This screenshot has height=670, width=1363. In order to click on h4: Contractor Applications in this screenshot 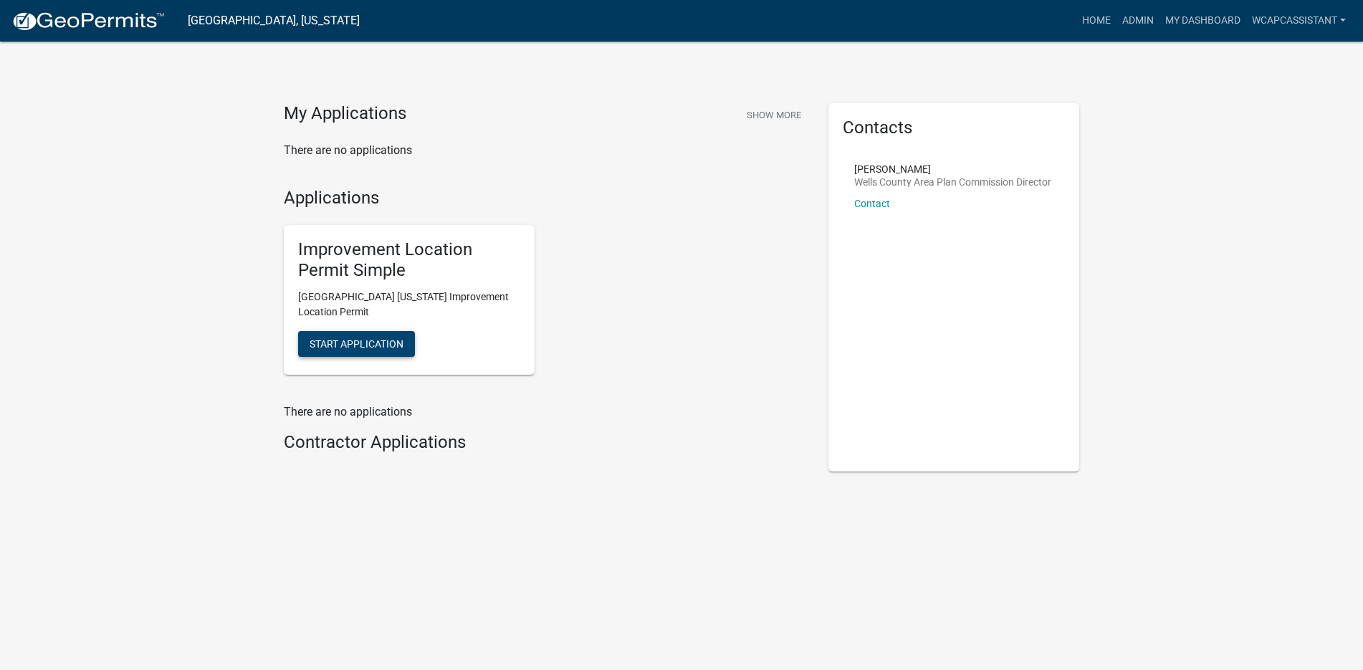, I will do `click(545, 442)`.